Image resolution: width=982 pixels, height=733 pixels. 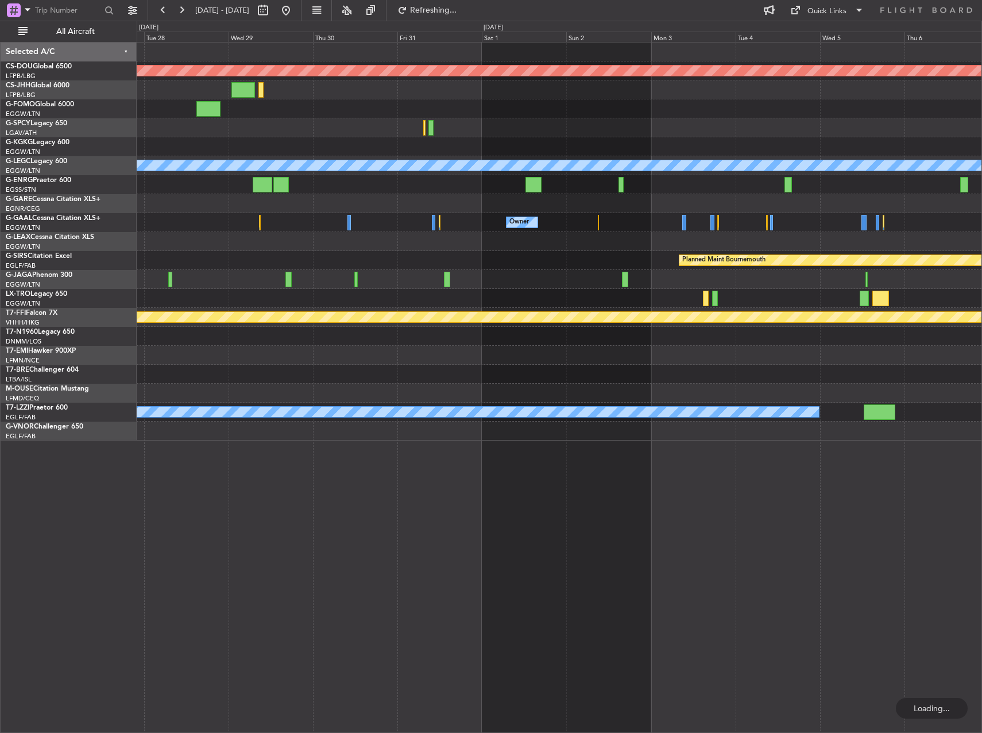 I want to click on a: T7-BREChallenger 604, so click(x=42, y=370).